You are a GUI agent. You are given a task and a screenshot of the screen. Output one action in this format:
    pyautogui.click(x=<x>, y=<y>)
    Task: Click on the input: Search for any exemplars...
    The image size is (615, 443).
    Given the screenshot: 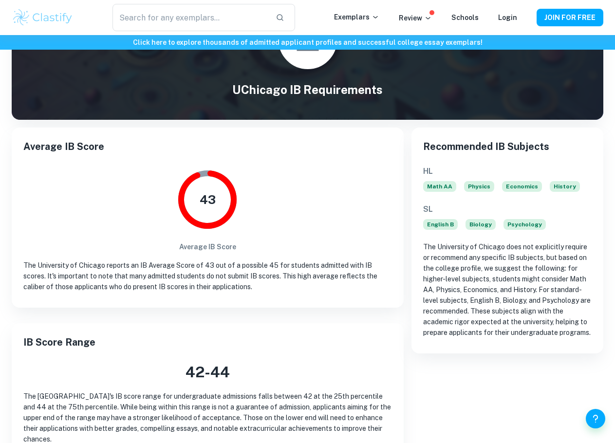 What is the action you would take?
    pyautogui.click(x=190, y=18)
    